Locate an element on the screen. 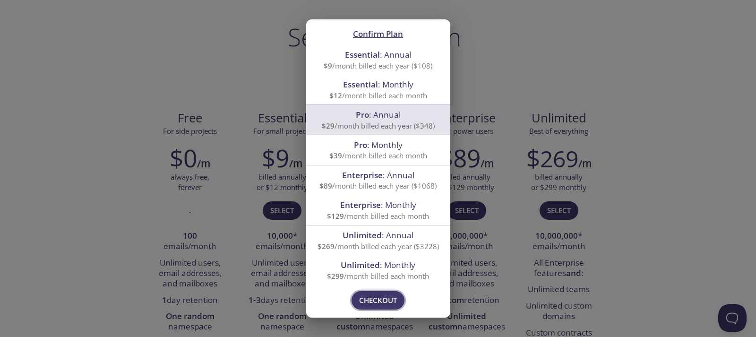  span: $129 is located at coordinates (335, 216).